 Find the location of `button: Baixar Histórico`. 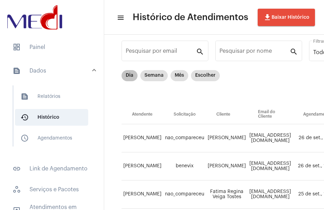

button: Baixar Histórico is located at coordinates (286, 17).